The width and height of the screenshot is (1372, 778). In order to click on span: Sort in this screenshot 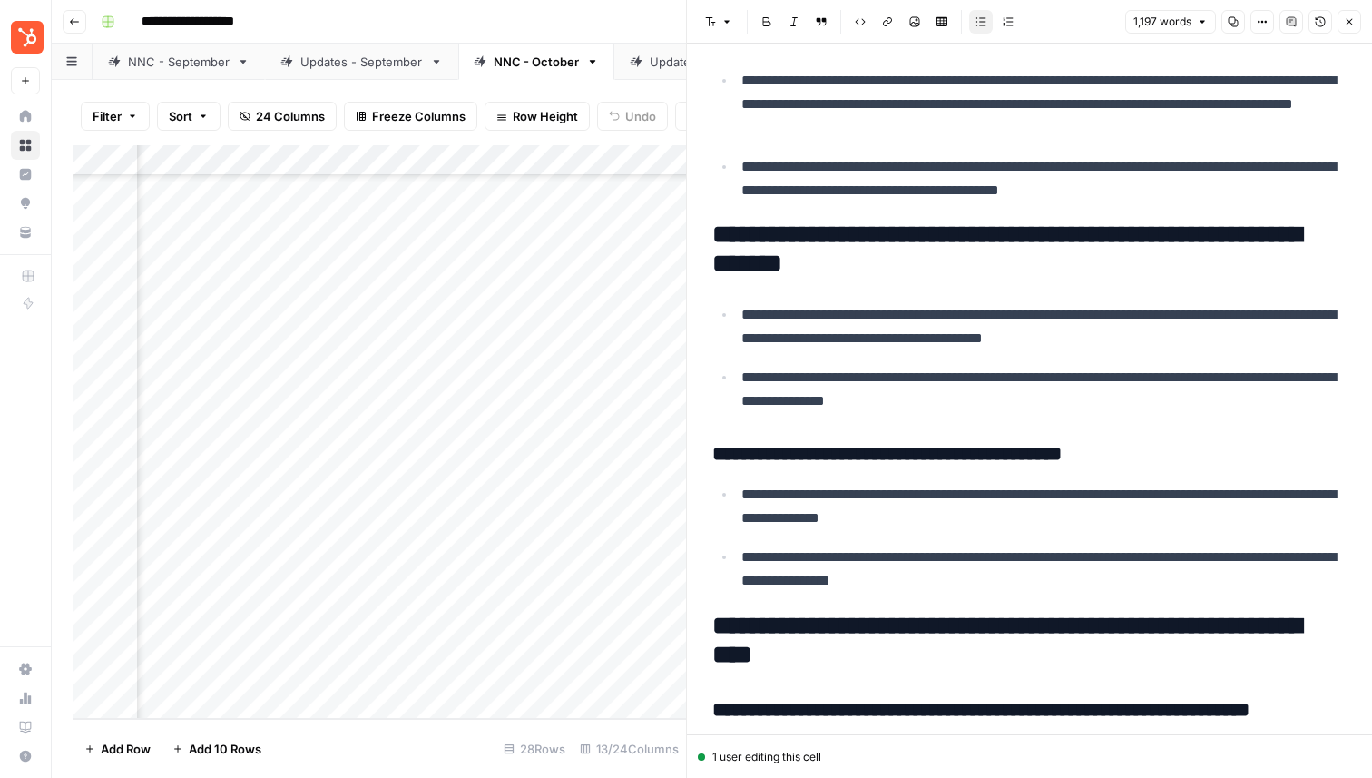, I will do `click(181, 116)`.